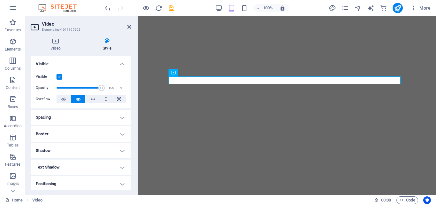  Describe the element at coordinates (46, 77) in the screenshot. I see `label: Visible` at that location.